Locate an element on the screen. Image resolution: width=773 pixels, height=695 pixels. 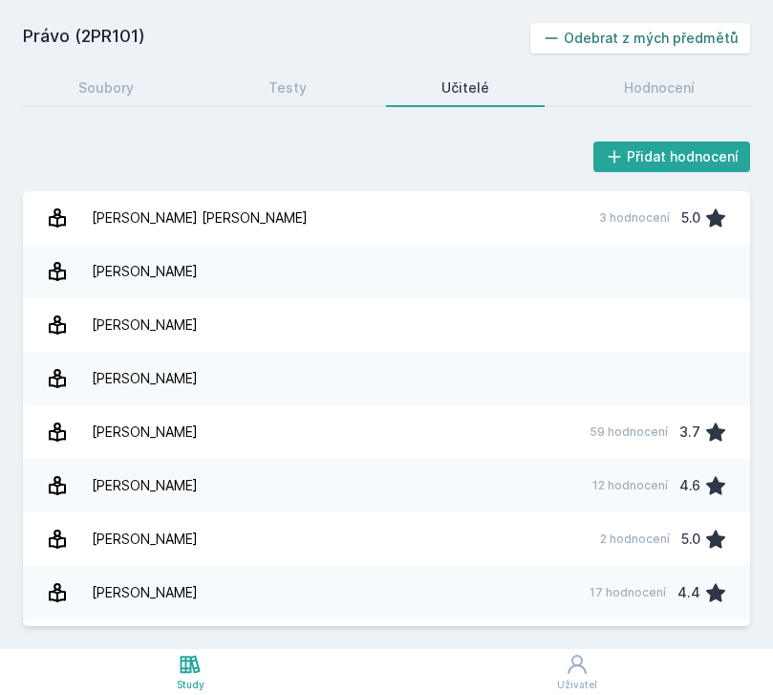
div: 2 hodnocení is located at coordinates (634, 539).